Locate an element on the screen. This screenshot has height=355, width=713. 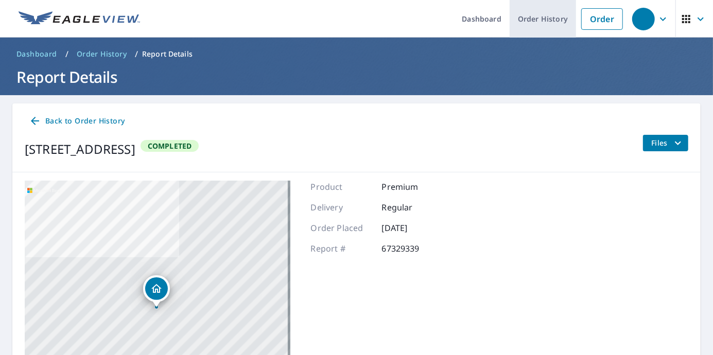
p: Report Details is located at coordinates (167, 54).